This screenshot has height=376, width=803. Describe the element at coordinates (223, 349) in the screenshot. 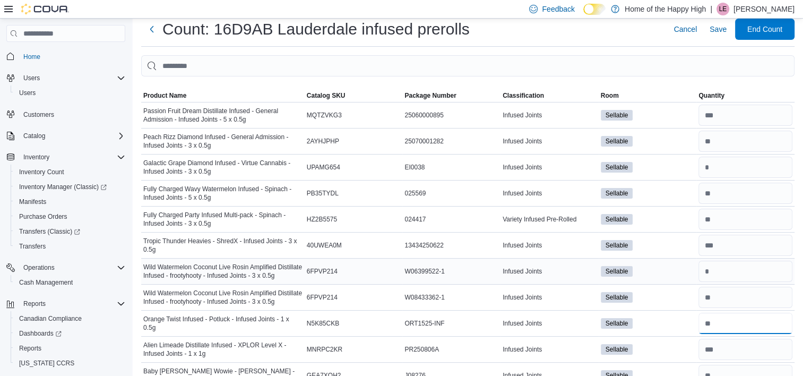

I see `span: Alien Limeade Distillate Infused - XPLOR Level X - Infused Joints - 1 x 1g` at that location.